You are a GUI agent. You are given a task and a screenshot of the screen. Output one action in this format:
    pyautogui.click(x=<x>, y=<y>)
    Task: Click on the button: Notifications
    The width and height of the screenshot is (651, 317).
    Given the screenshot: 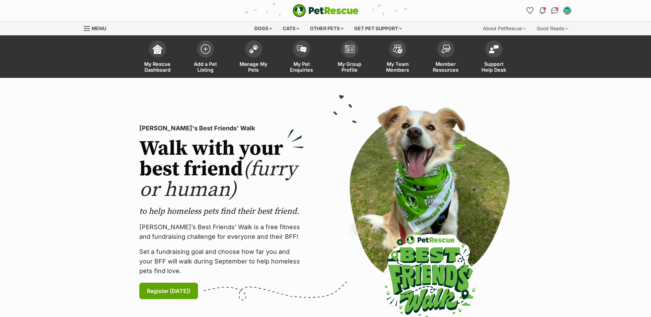 What is the action you would take?
    pyautogui.click(x=542, y=11)
    